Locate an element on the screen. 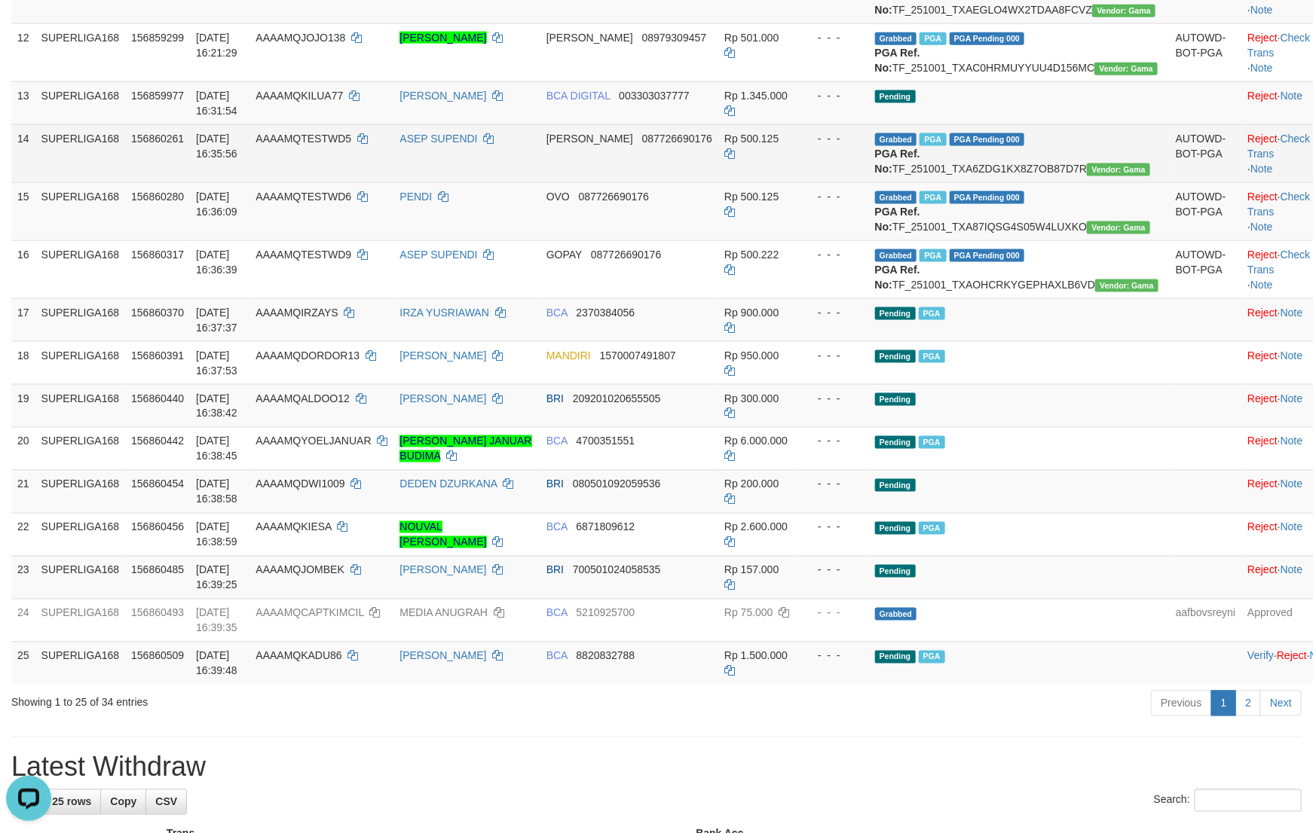 This screenshot has width=1313, height=833. td: 13 is located at coordinates (23, 102).